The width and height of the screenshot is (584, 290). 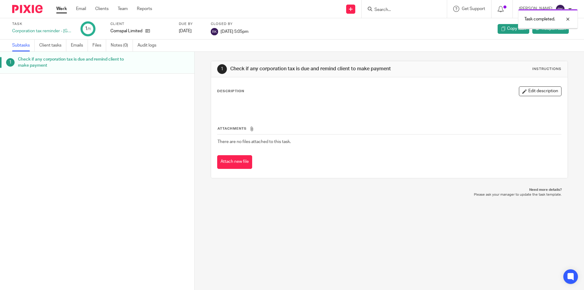 What do you see at coordinates (389, 195) in the screenshot?
I see `p: Please ask your manager to update the task template.` at bounding box center [389, 195].